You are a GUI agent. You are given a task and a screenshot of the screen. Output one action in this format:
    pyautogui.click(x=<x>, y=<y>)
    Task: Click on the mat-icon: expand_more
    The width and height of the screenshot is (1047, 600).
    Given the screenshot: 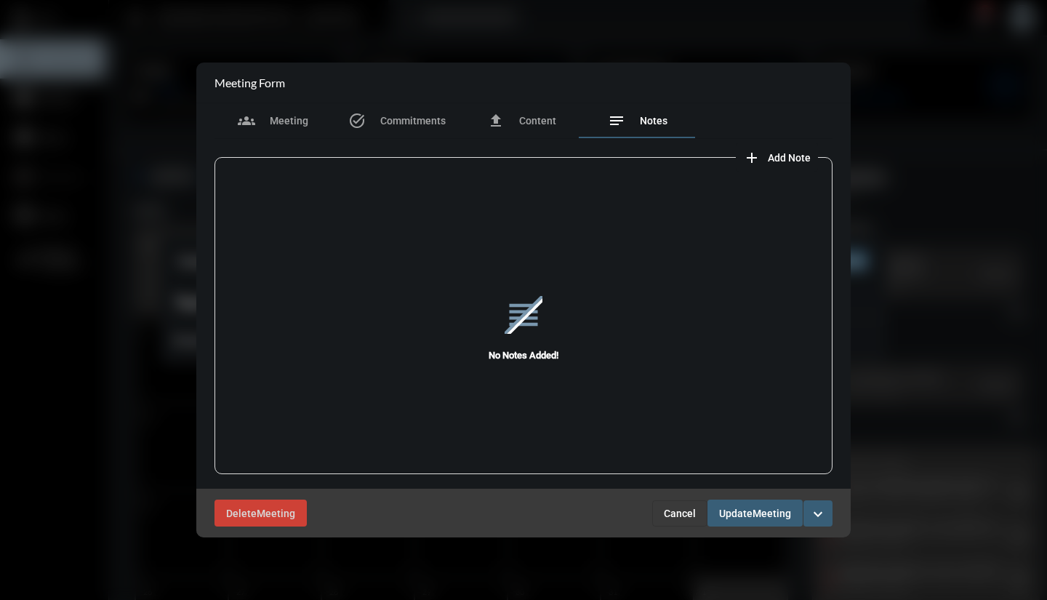 What is the action you would take?
    pyautogui.click(x=818, y=514)
    